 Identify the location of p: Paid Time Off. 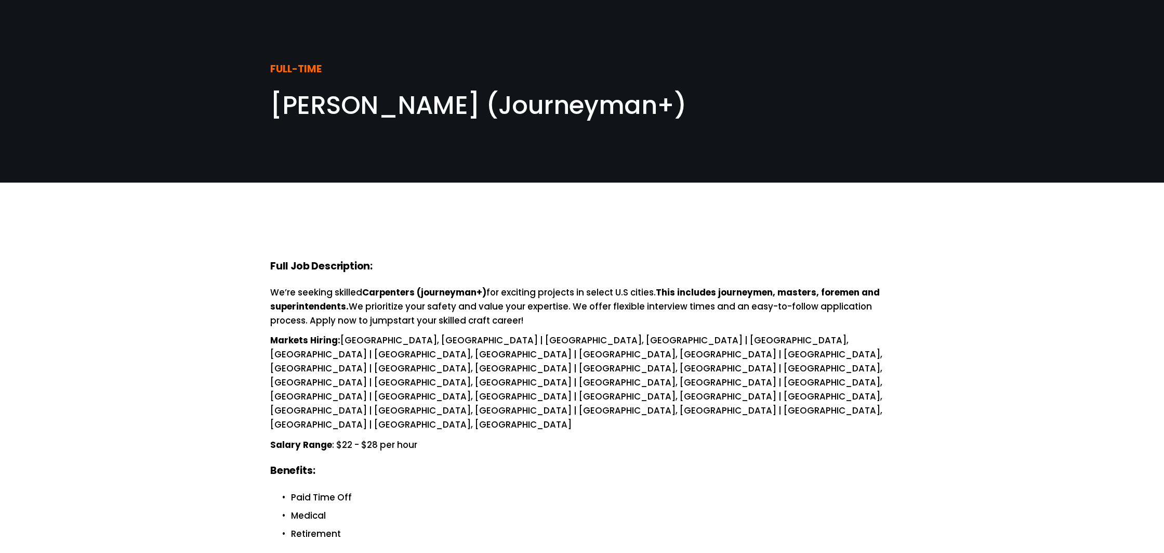
(593, 497).